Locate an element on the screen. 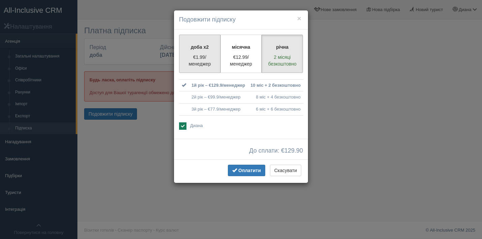 The width and height of the screenshot is (482, 239). td: 1й рік – €129.9/менеджер is located at coordinates (218, 85).